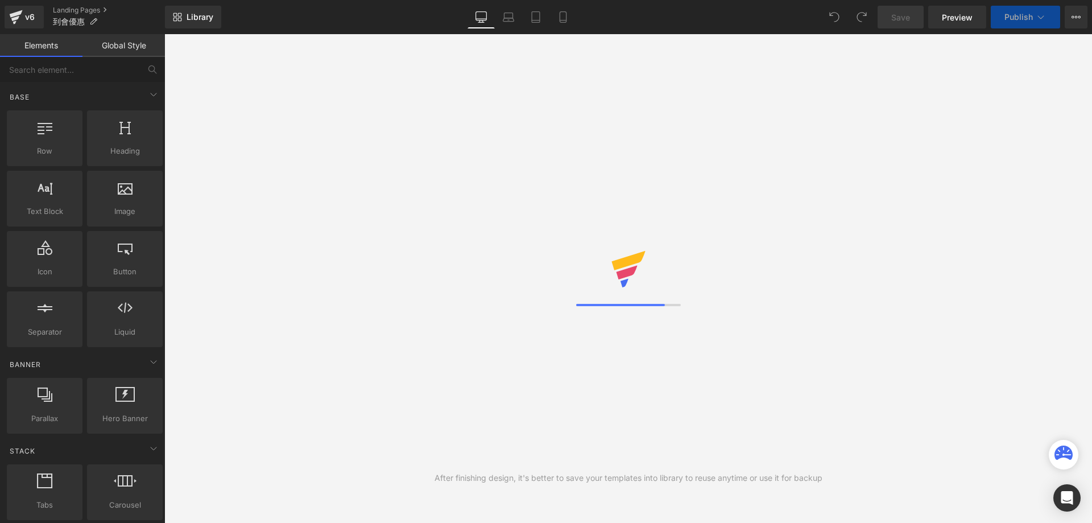  Describe the element at coordinates (44, 332) in the screenshot. I see `span: Separator` at that location.